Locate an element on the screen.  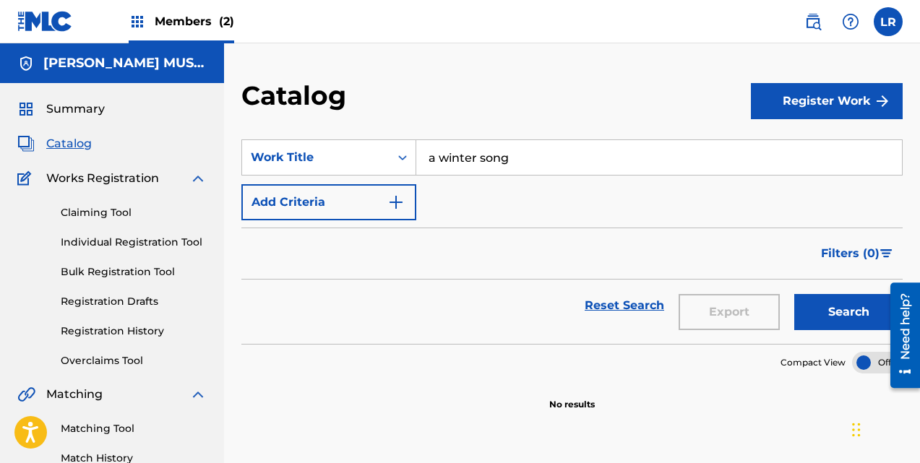
span: Works Registration is located at coordinates (103, 179).